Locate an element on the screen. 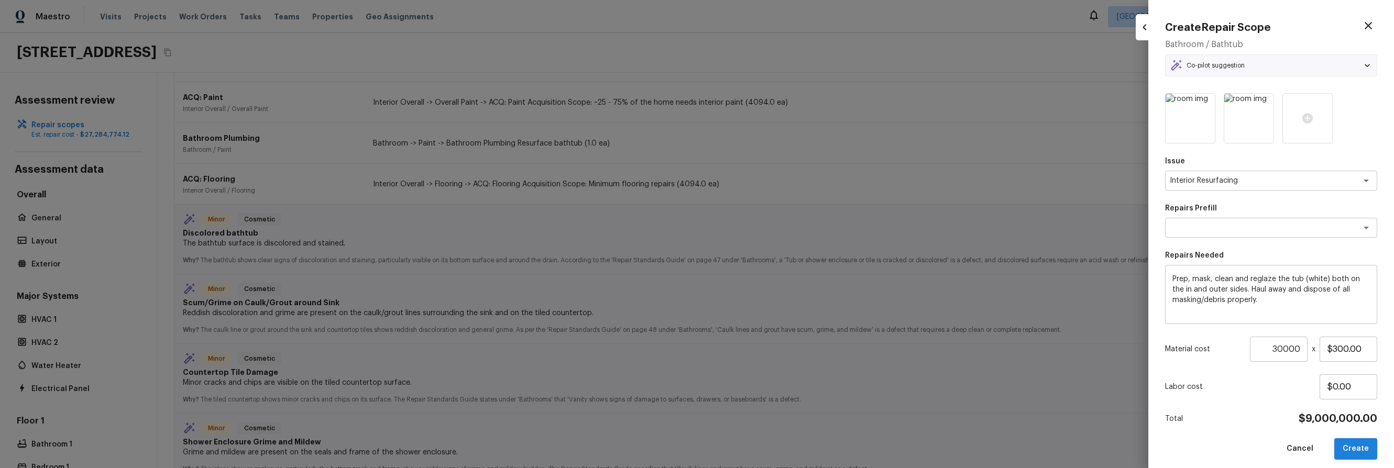  div: x is located at coordinates (1271, 349).